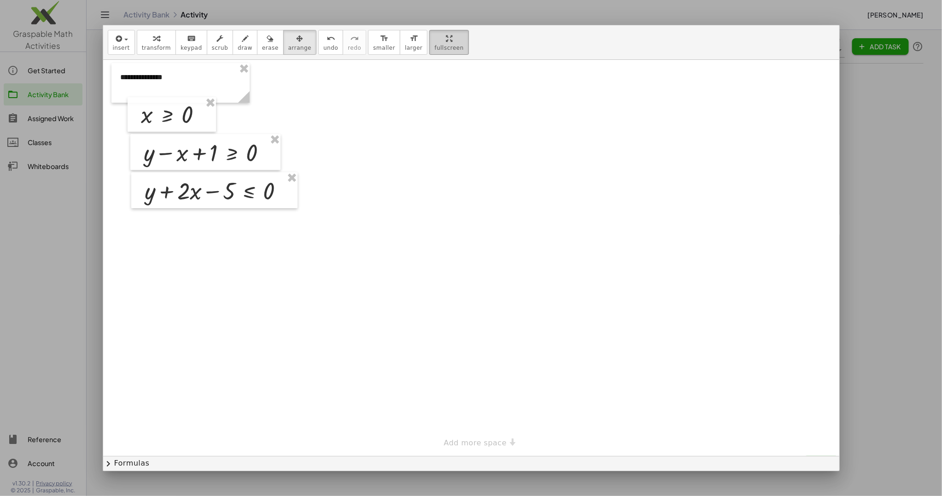 The width and height of the screenshot is (942, 496). What do you see at coordinates (449, 48) in the screenshot?
I see `span: fullscreen` at bounding box center [449, 48].